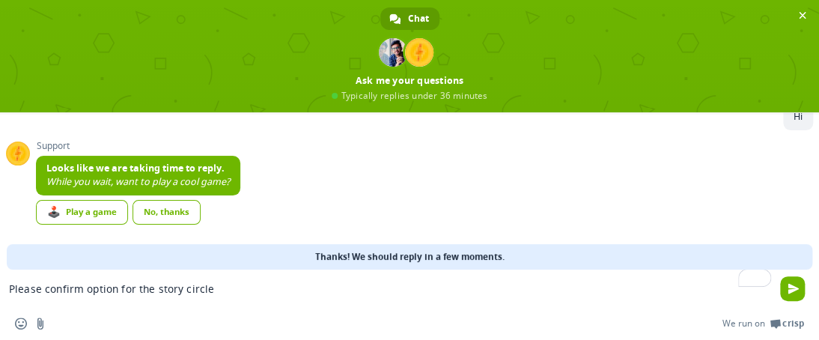  What do you see at coordinates (82, 212) in the screenshot?
I see `a: Play a game` at bounding box center [82, 212].